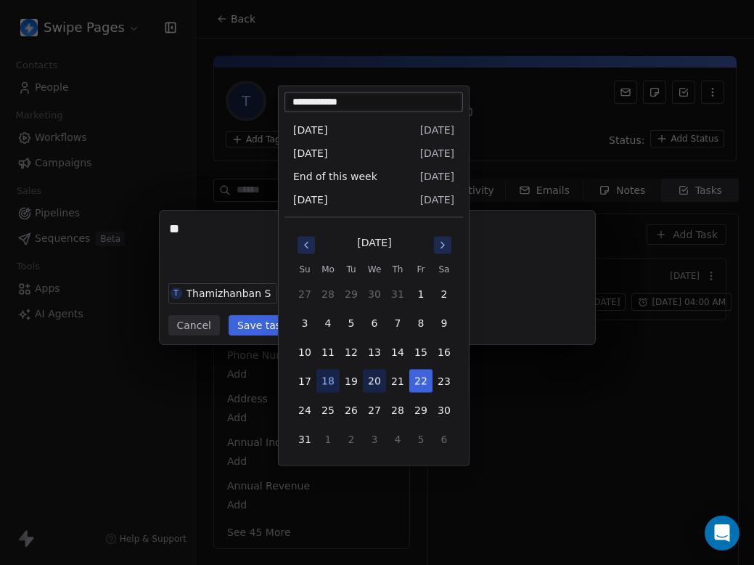  I want to click on button: 8, so click(421, 323).